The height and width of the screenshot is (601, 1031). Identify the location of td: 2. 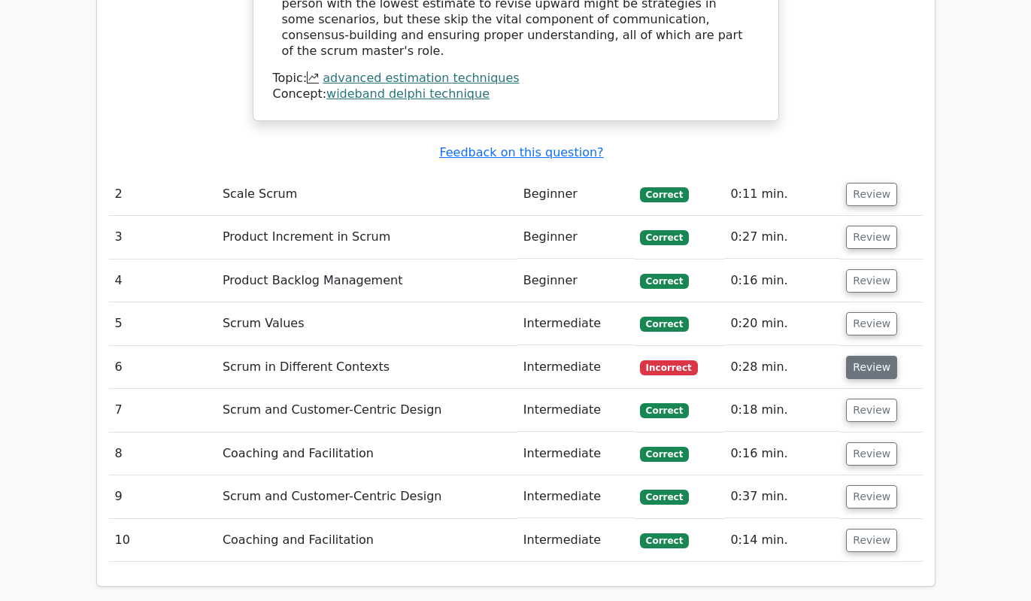
(162, 194).